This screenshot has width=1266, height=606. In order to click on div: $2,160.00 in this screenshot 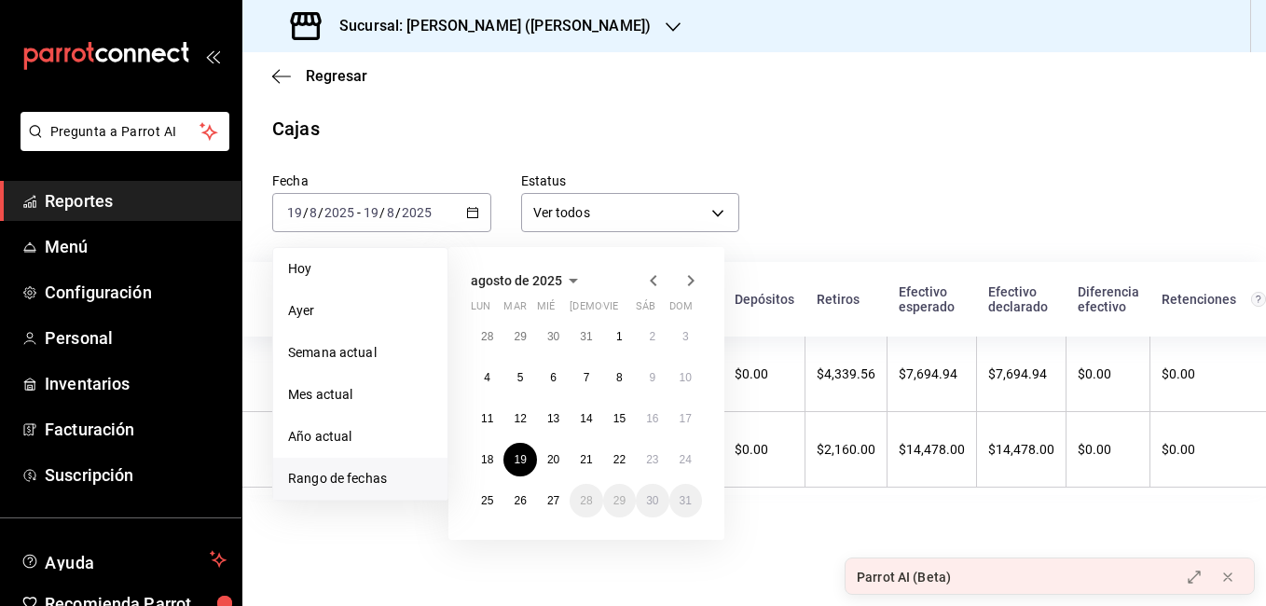, I will do `click(845, 449)`.